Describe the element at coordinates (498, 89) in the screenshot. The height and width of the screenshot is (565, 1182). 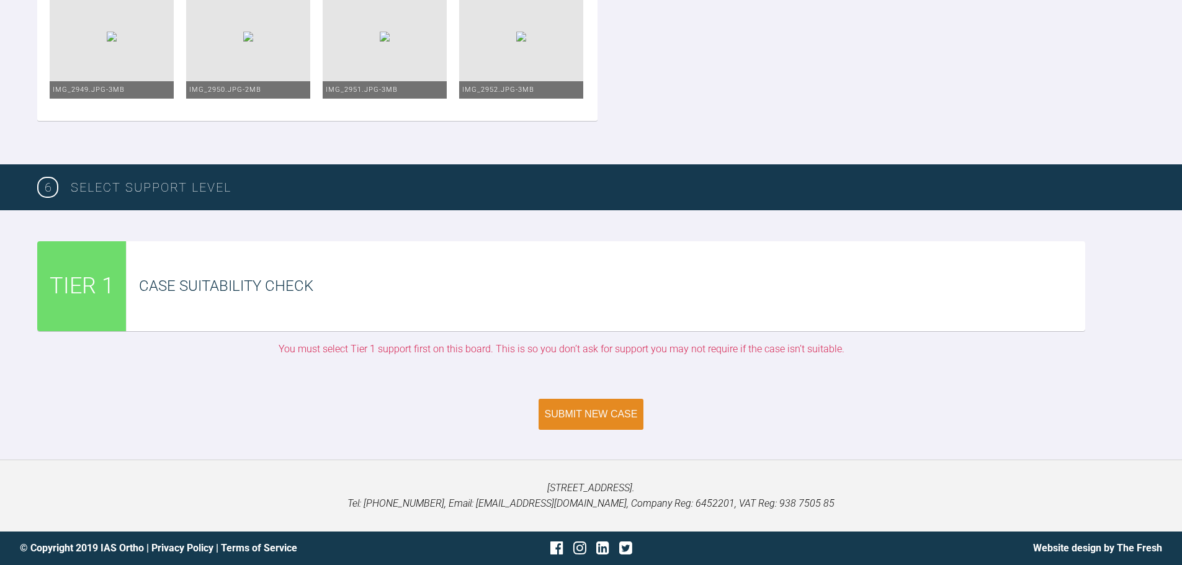
I see `span: IMG_2952.JPG - 3MB` at that location.